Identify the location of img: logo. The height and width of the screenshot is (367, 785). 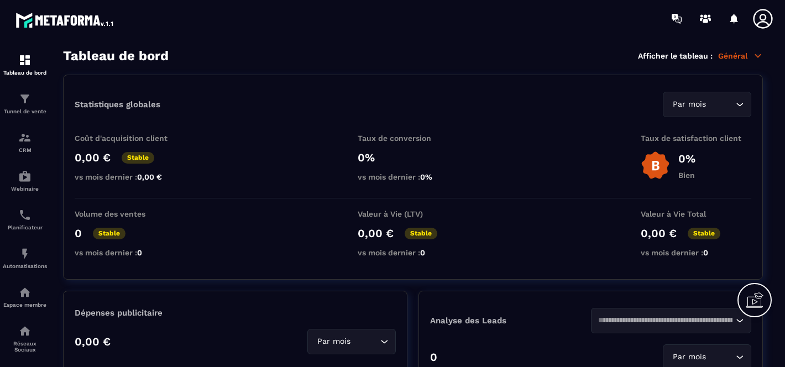
(65, 20).